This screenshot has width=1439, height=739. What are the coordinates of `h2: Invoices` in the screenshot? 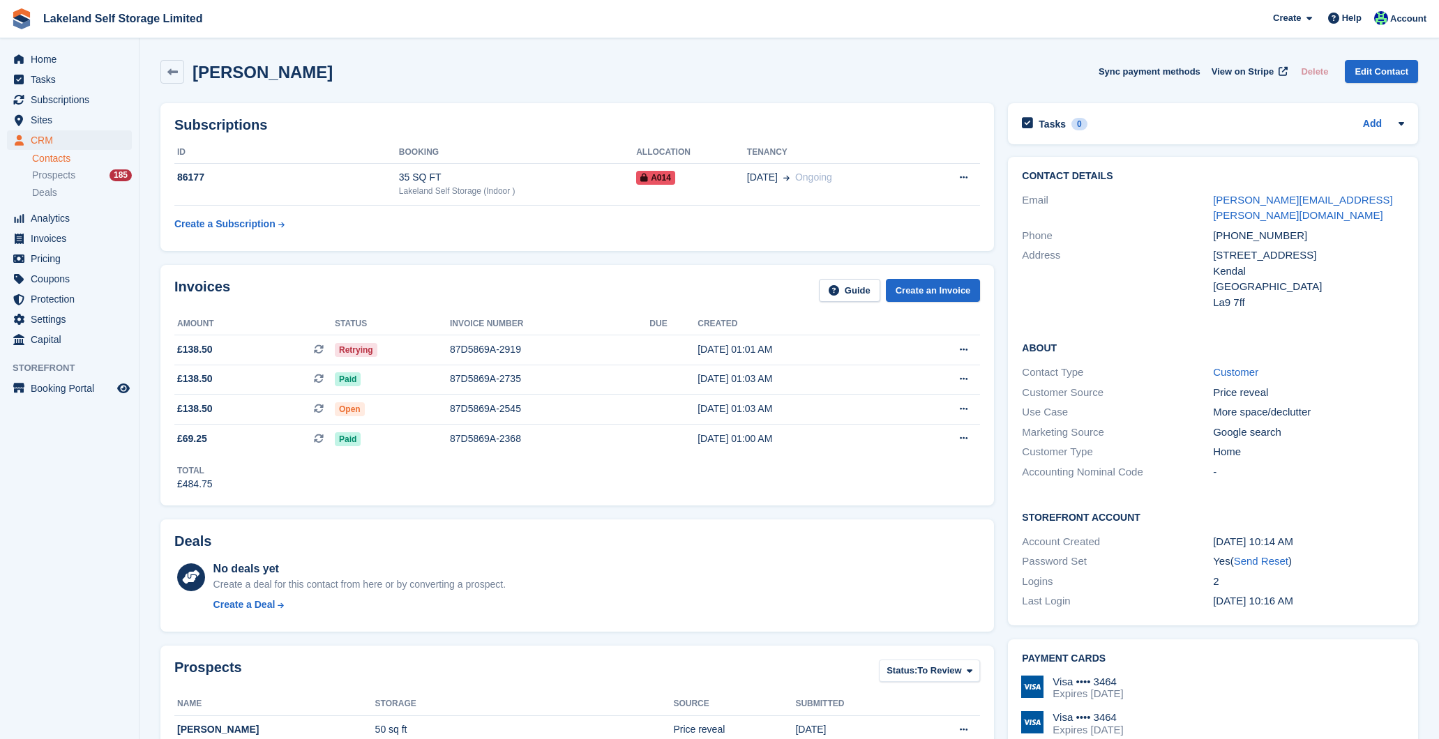 It's located at (202, 290).